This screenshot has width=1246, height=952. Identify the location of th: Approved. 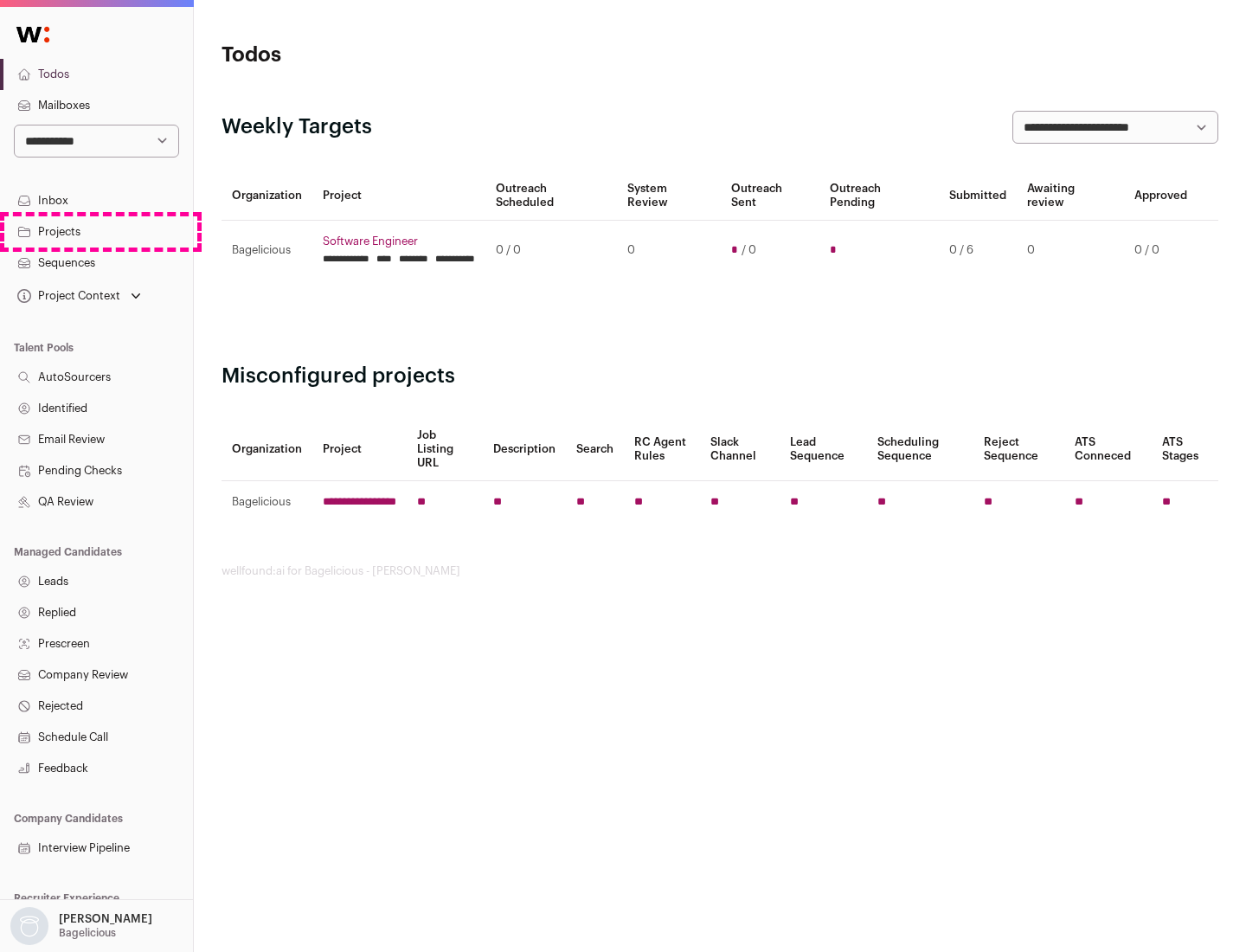
(1160, 196).